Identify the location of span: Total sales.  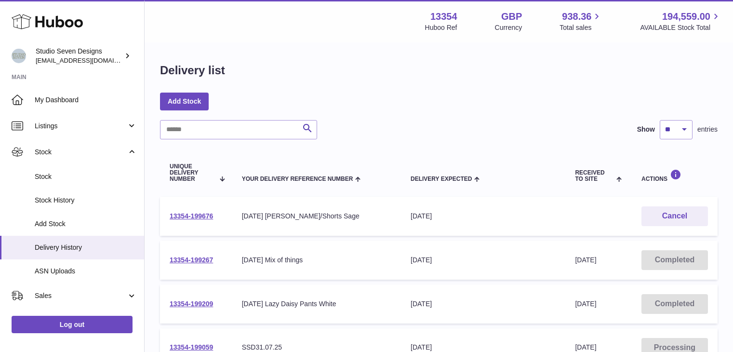
(581, 27).